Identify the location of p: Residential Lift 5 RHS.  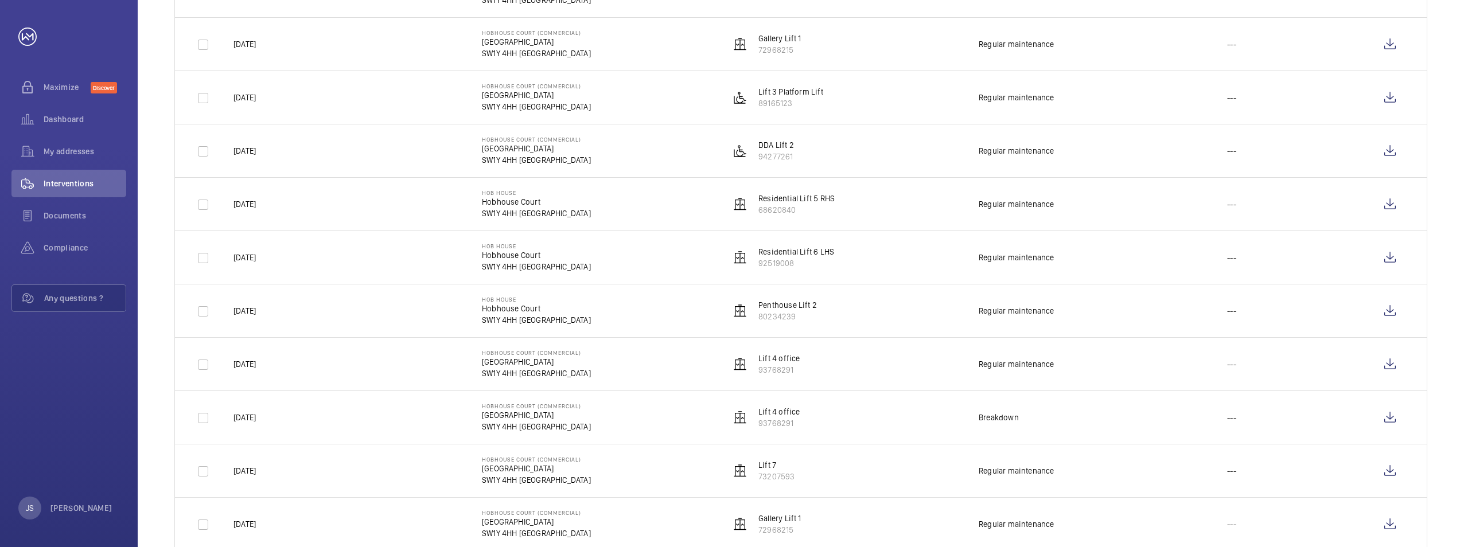
(796, 198).